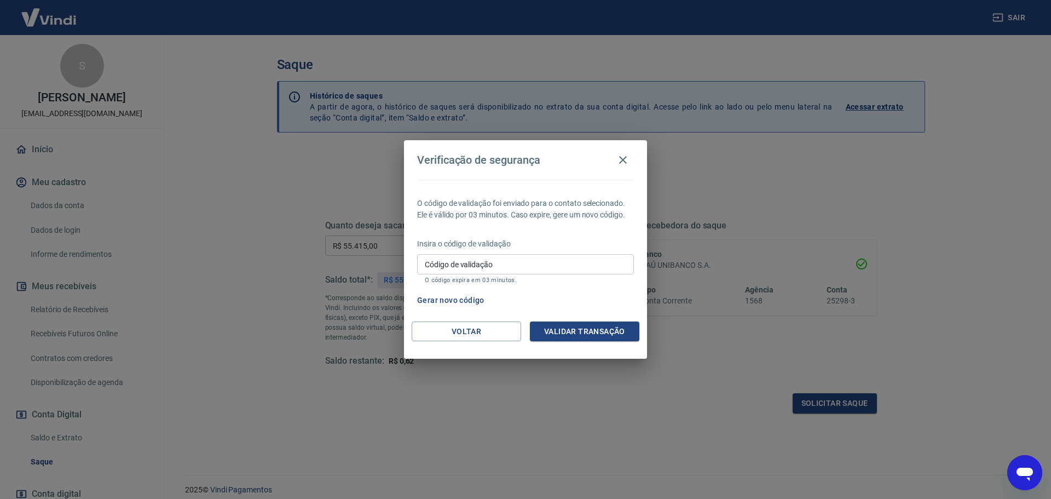 This screenshot has height=499, width=1051. What do you see at coordinates (526, 244) in the screenshot?
I see `p: Insira o código de validação` at bounding box center [526, 244].